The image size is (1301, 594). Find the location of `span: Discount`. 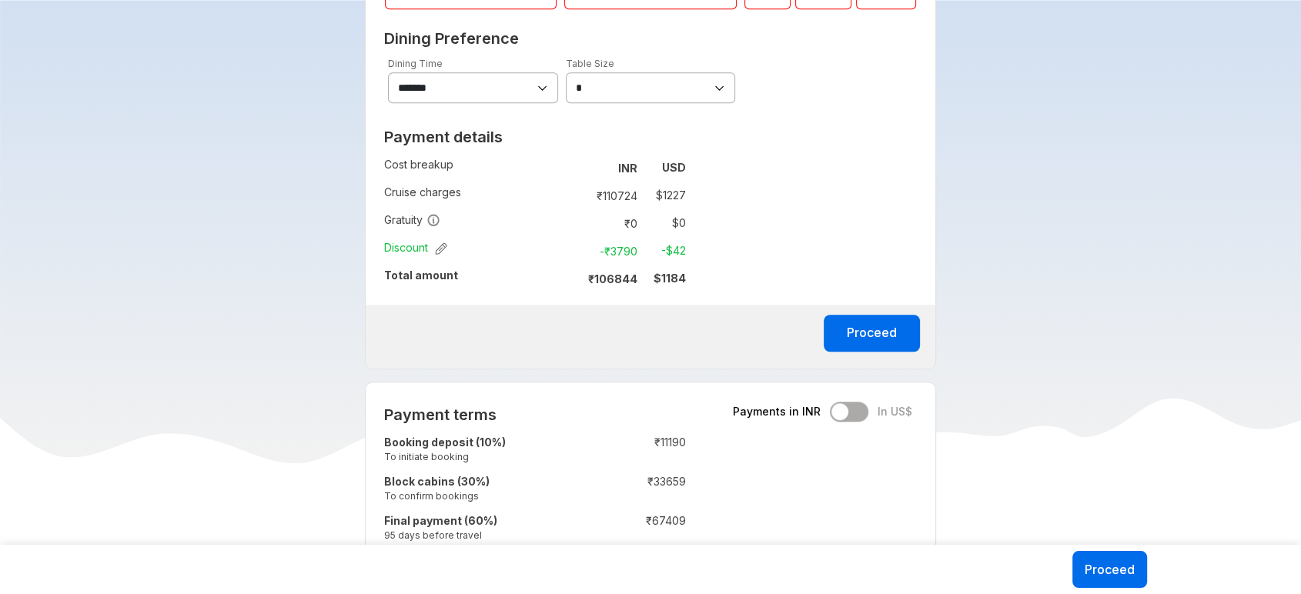

span: Discount is located at coordinates (416, 248).